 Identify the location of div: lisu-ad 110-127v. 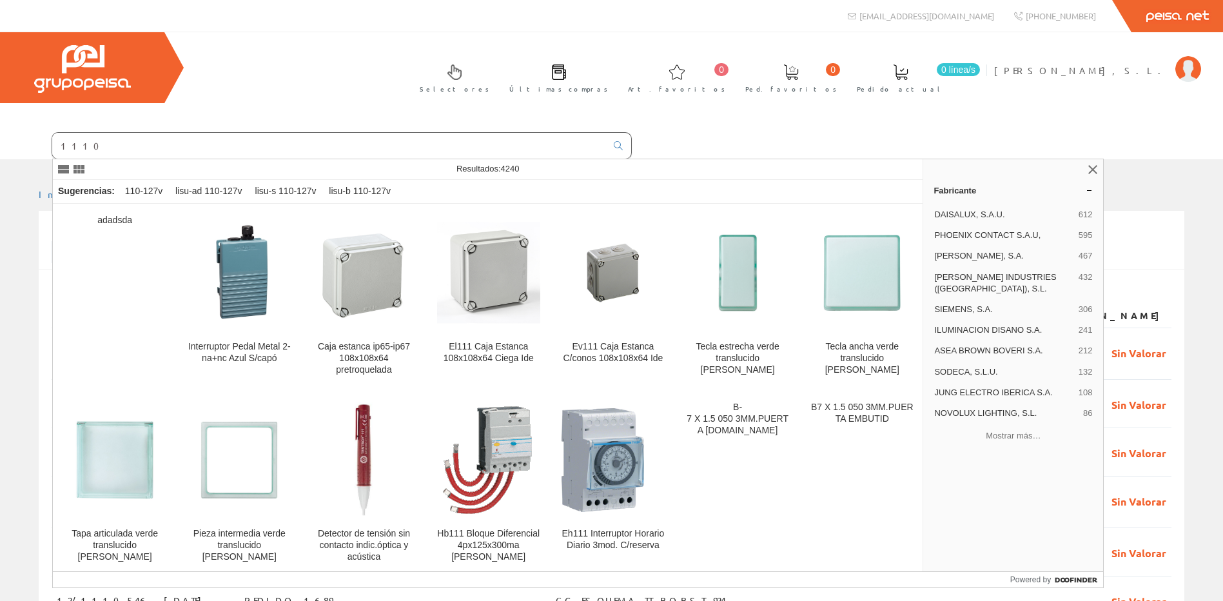
(209, 191).